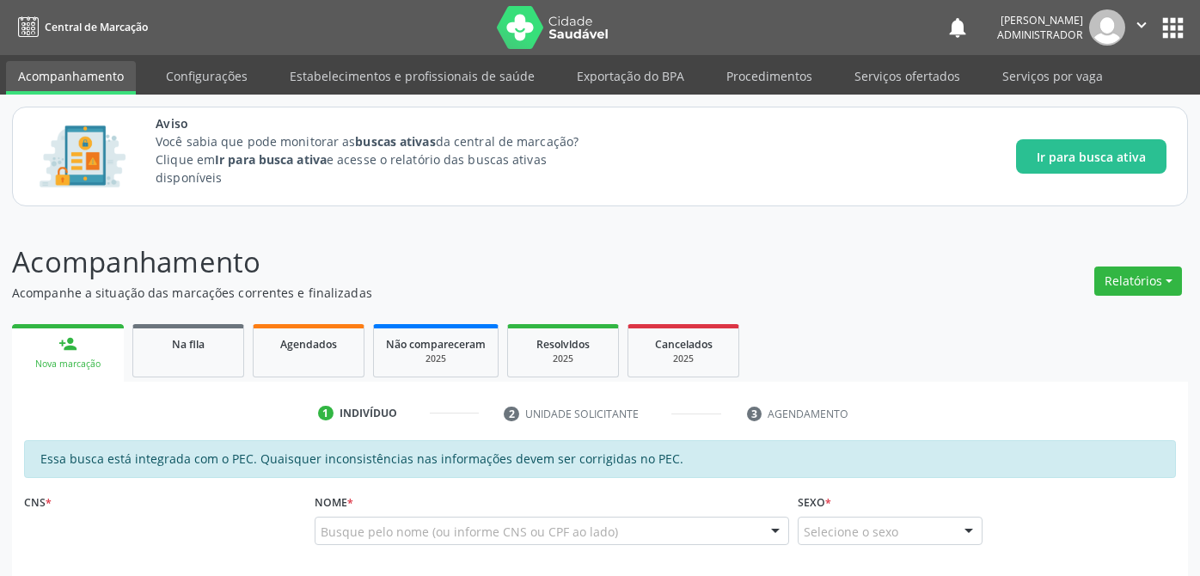 The width and height of the screenshot is (1200, 576). Describe the element at coordinates (368, 413) in the screenshot. I see `div: Indivíduo` at that location.